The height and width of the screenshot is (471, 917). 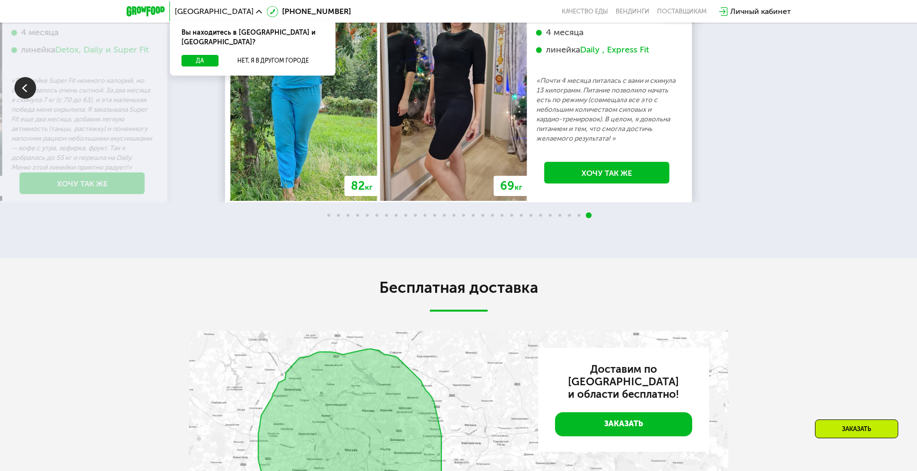 What do you see at coordinates (624, 424) in the screenshot?
I see `a: Заказать` at bounding box center [624, 424].